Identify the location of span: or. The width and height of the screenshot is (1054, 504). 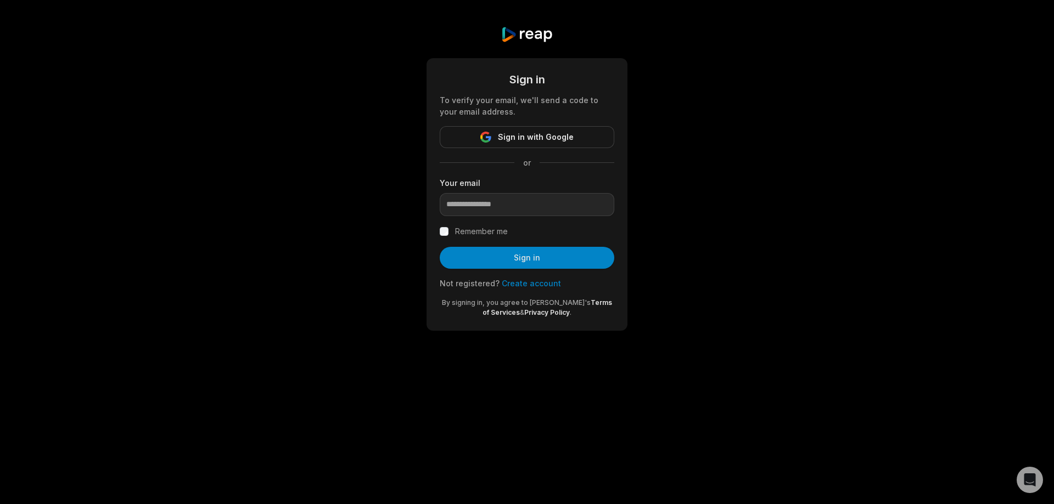
(527, 162).